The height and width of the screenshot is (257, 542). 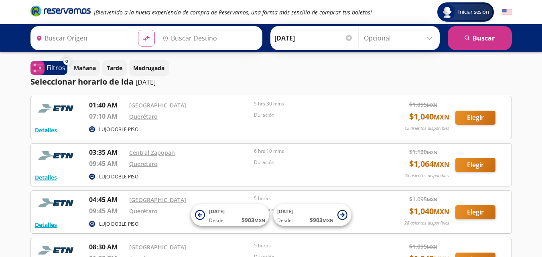 I want to click on a: Central Zapopan, so click(x=152, y=152).